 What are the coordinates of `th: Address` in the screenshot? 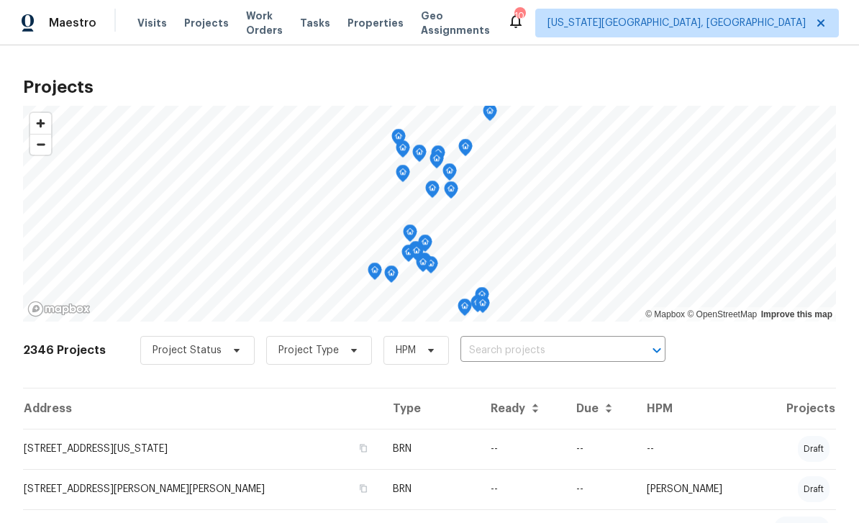 It's located at (202, 409).